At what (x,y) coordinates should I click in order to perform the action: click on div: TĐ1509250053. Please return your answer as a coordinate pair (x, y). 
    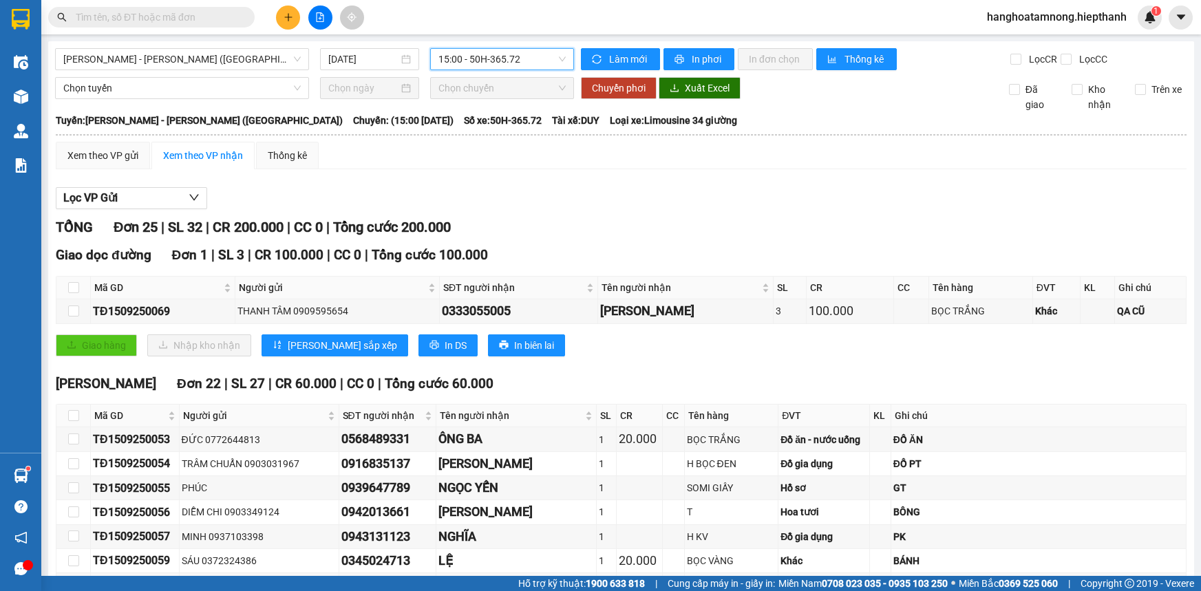
    Looking at the image, I should click on (135, 439).